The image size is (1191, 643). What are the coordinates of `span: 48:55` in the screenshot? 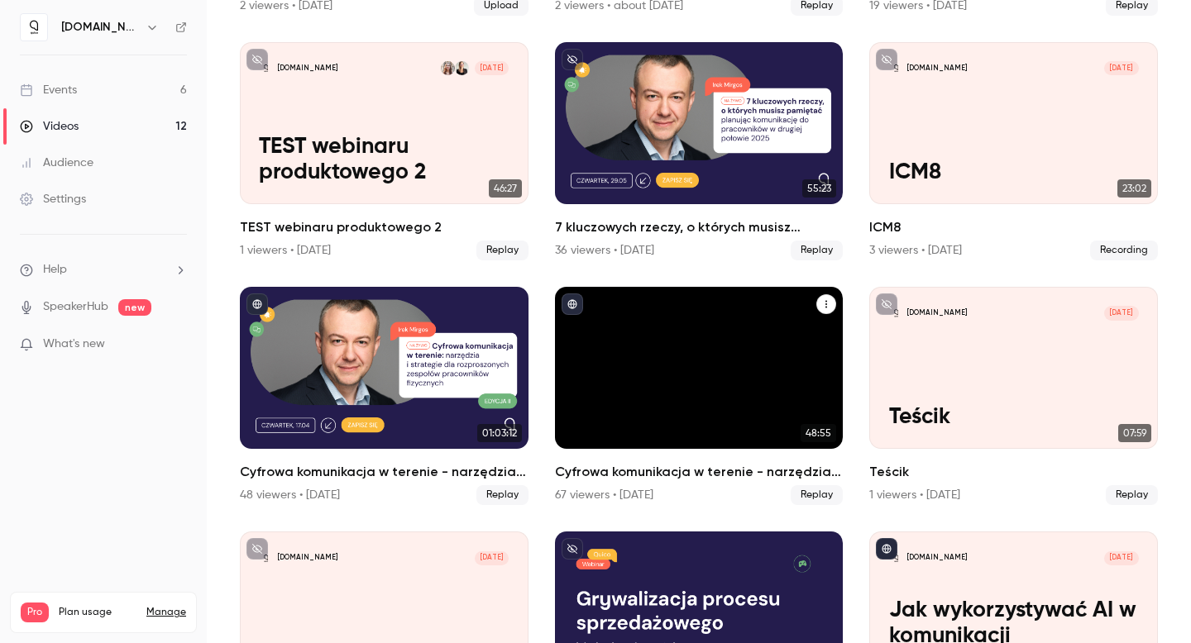 It's located at (818, 433).